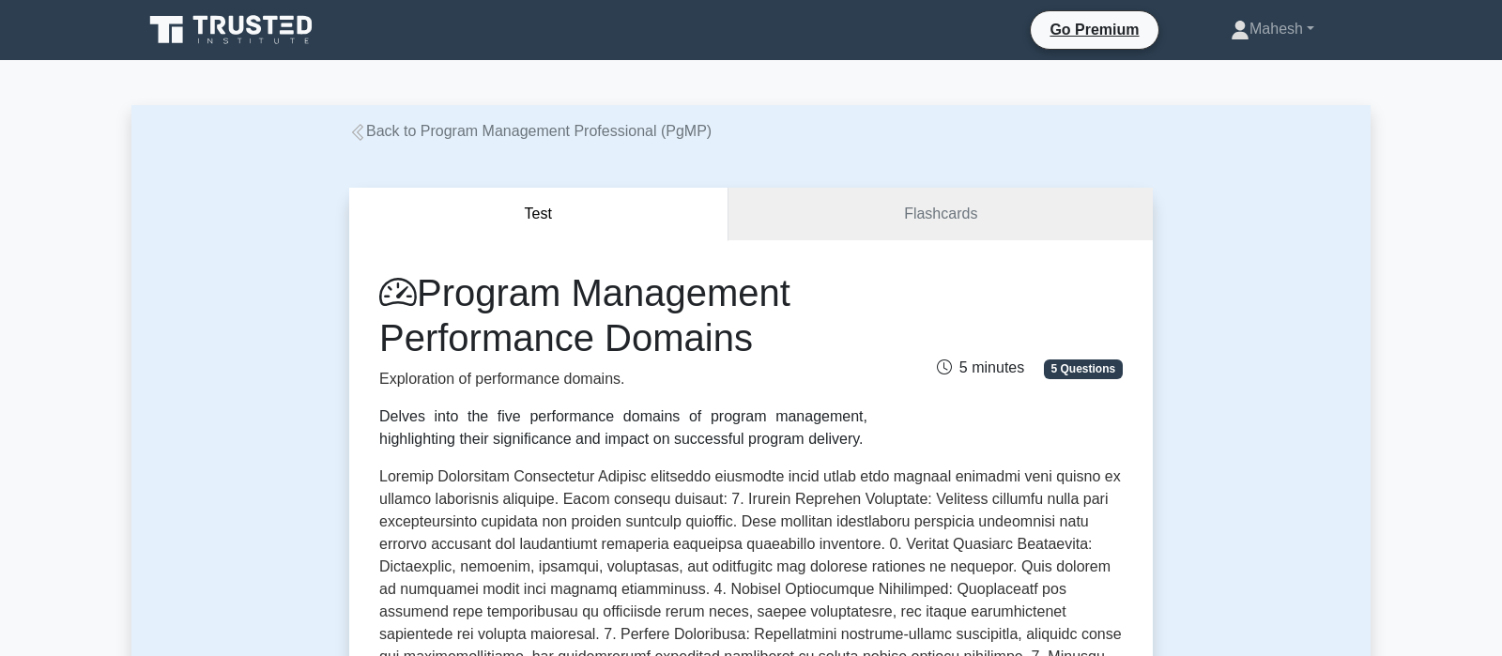  Describe the element at coordinates (539, 214) in the screenshot. I see `button: Test` at that location.